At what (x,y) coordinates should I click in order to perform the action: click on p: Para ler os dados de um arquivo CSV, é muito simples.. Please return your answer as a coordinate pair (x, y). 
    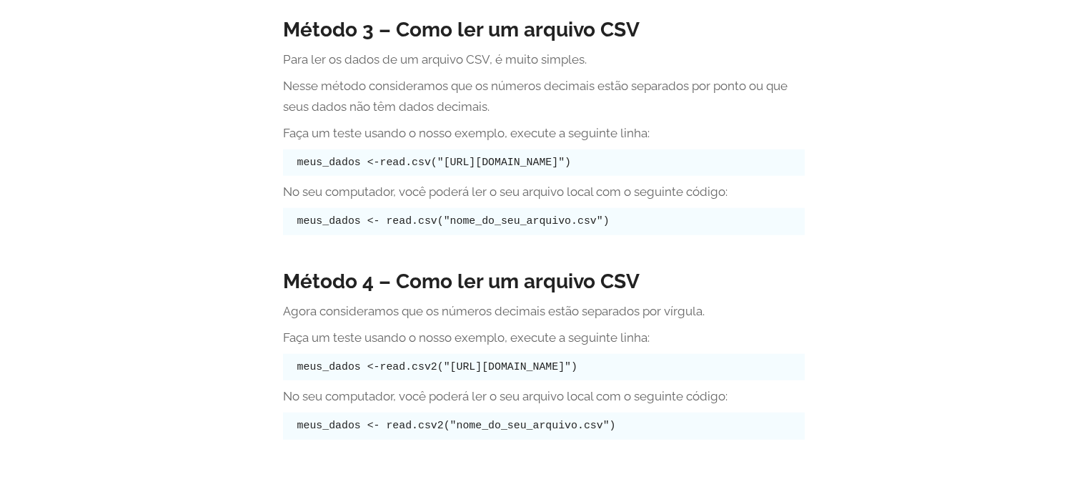
    Looking at the image, I should click on (544, 59).